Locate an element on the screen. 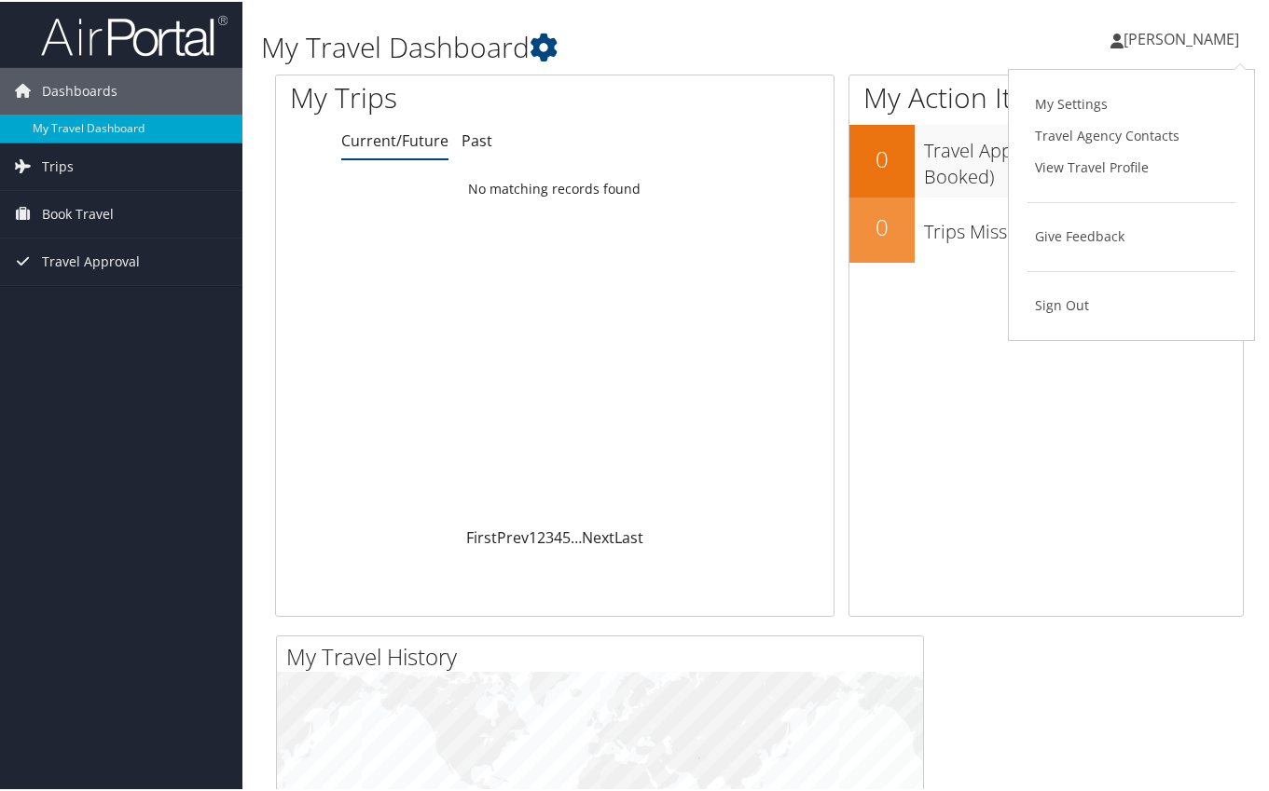  a: 5 is located at coordinates (566, 536).